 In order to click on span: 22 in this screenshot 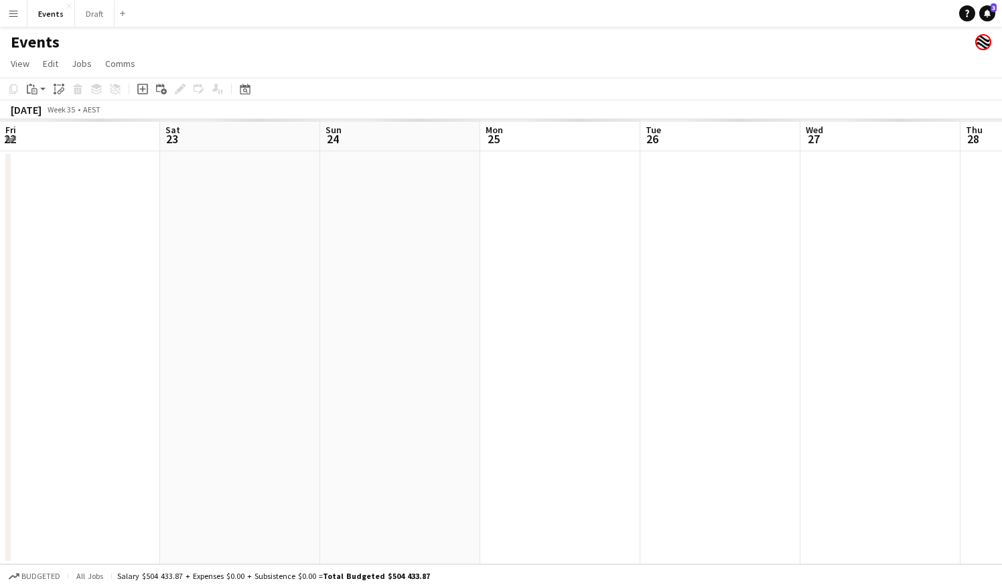, I will do `click(9, 139)`.